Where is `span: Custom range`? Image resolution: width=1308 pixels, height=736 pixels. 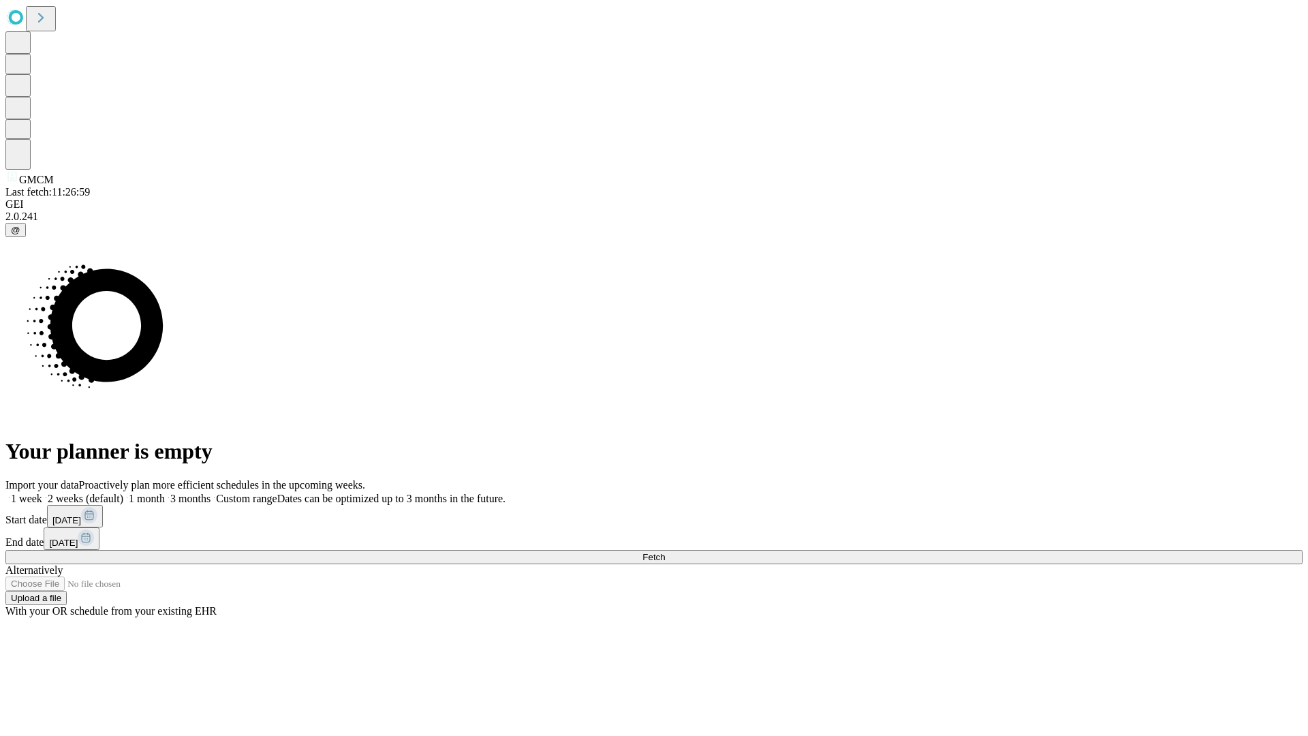
span: Custom range is located at coordinates (246, 498).